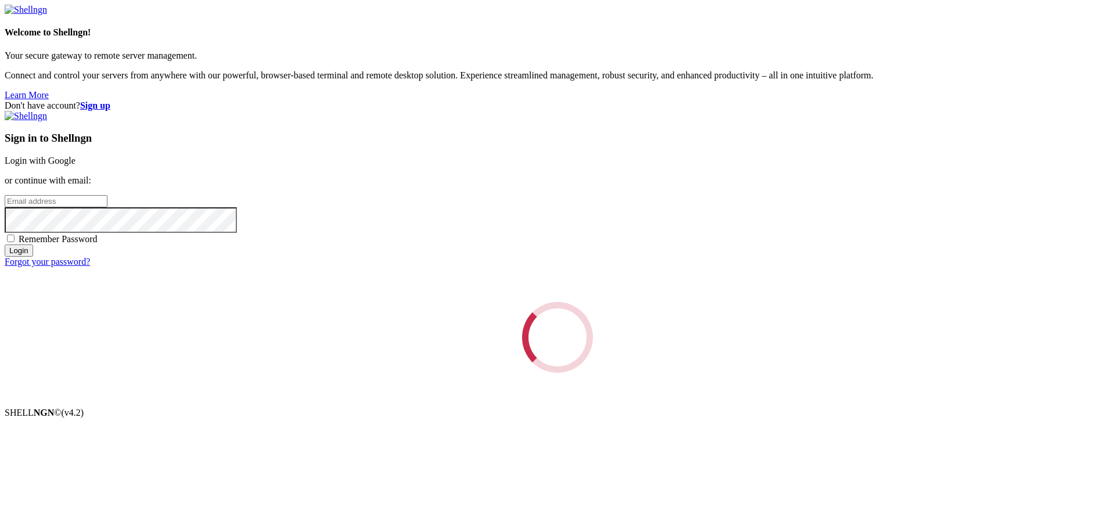 The image size is (1115, 529). I want to click on p: or continue with email:, so click(557, 181).